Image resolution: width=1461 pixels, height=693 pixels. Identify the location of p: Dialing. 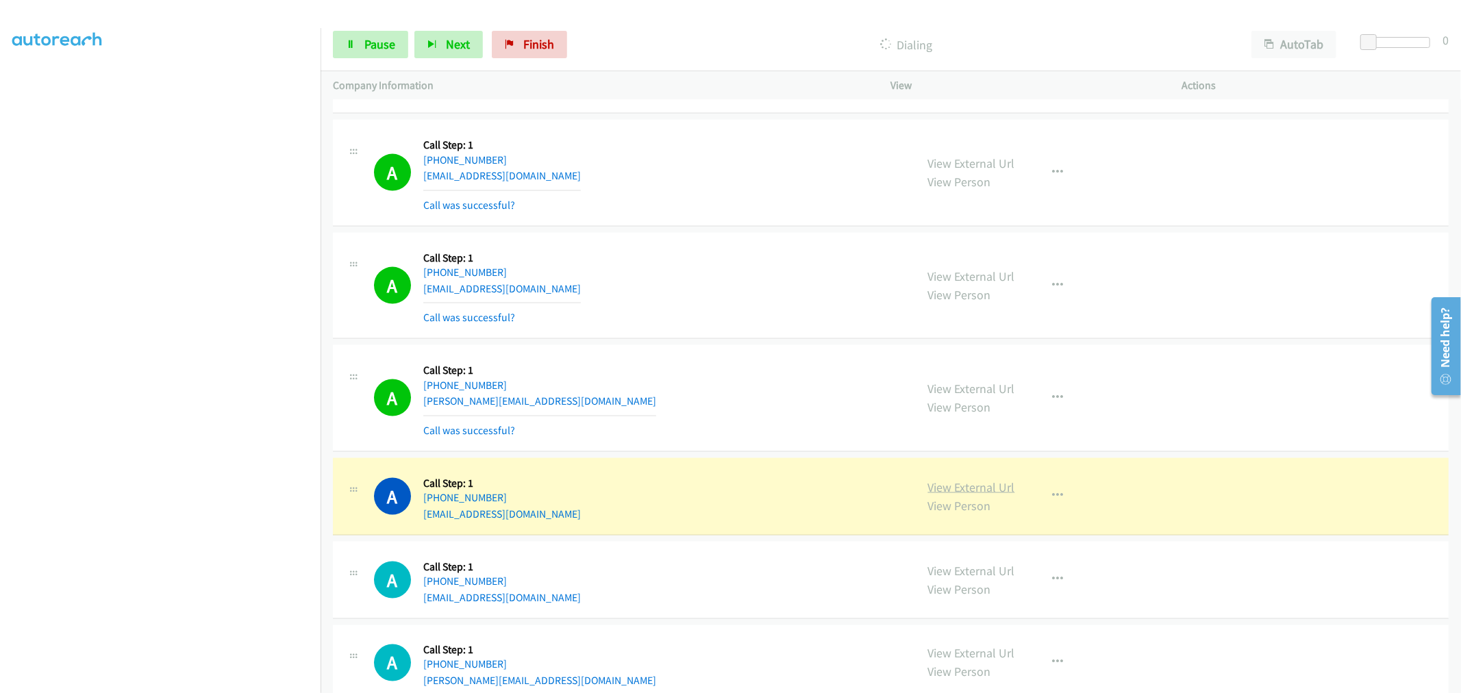
(906, 45).